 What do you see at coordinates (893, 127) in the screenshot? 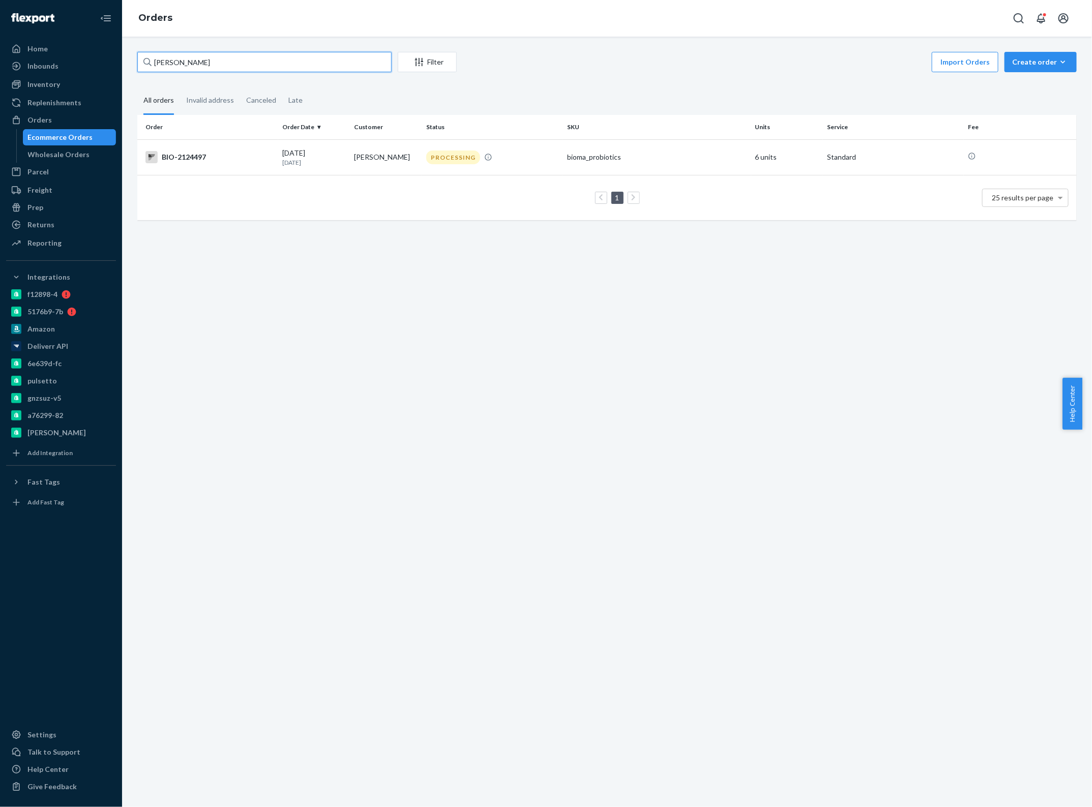
I see `th: Service` at bounding box center [893, 127].